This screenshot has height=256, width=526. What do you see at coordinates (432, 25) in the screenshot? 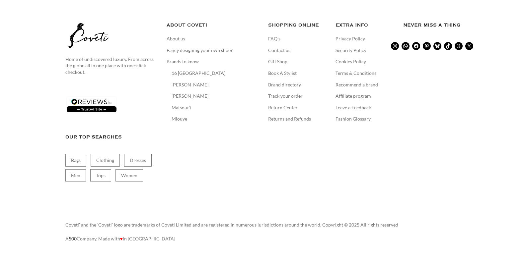
I see `h3: Never miss a thing` at bounding box center [432, 25].